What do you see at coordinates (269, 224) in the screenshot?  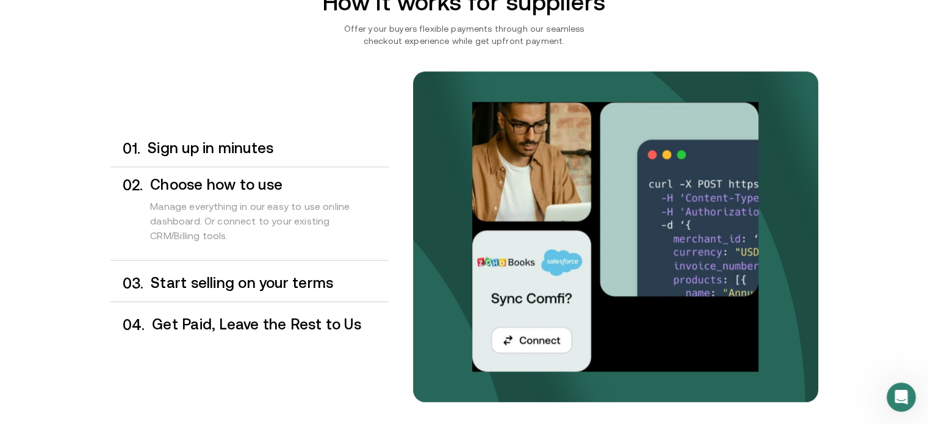 I see `div: Manage everything in our easy to use online dashboard. Or connect to your existing CRM/Billing to...` at bounding box center [269, 224].